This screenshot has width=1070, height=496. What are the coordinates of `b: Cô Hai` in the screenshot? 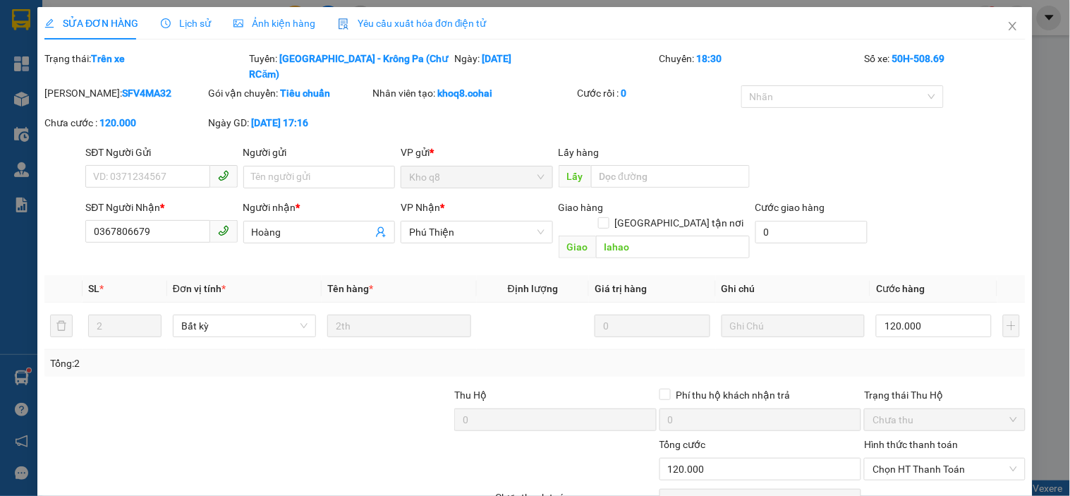 It's located at (65, 20).